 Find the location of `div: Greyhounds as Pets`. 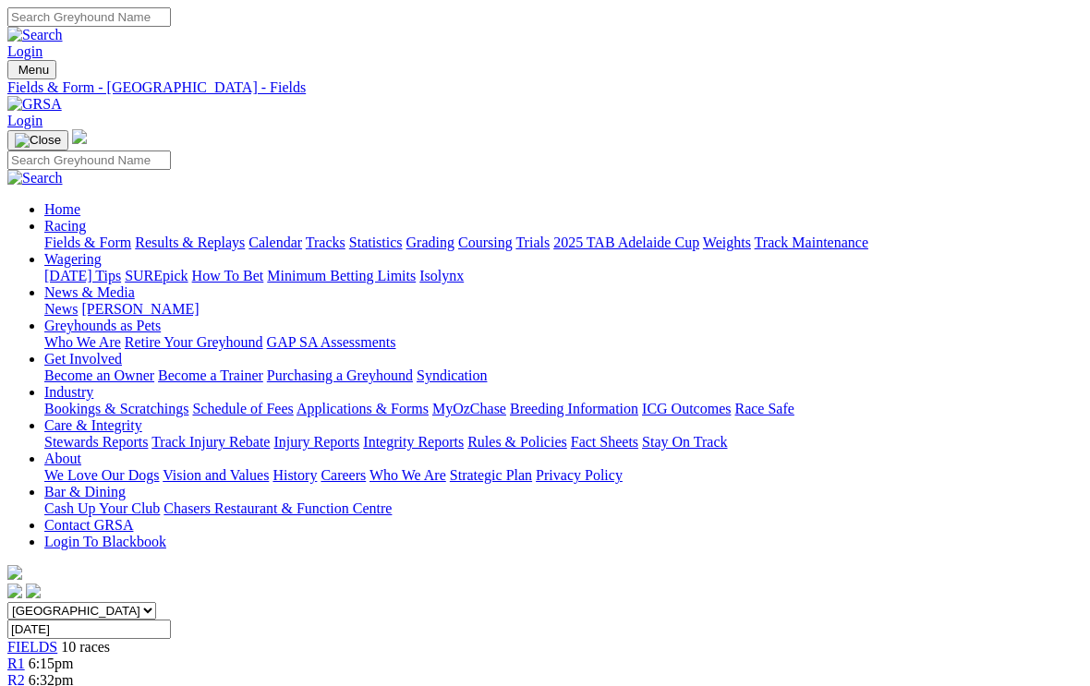

div: Greyhounds as Pets is located at coordinates (563, 343).